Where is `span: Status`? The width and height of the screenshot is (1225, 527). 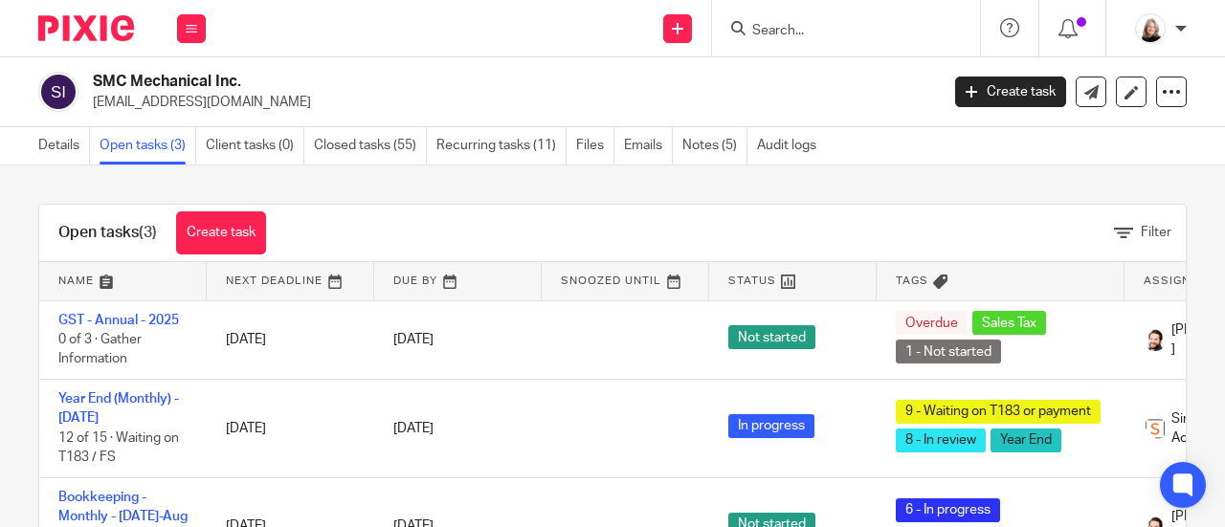
span: Status is located at coordinates (752, 280).